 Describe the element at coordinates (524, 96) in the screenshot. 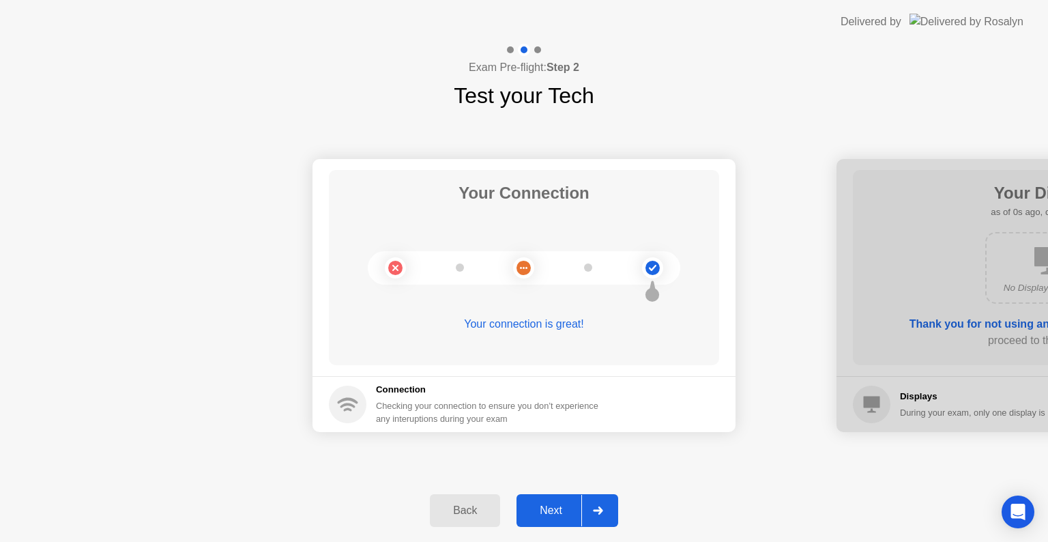

I see `h1: Test your Tech` at that location.